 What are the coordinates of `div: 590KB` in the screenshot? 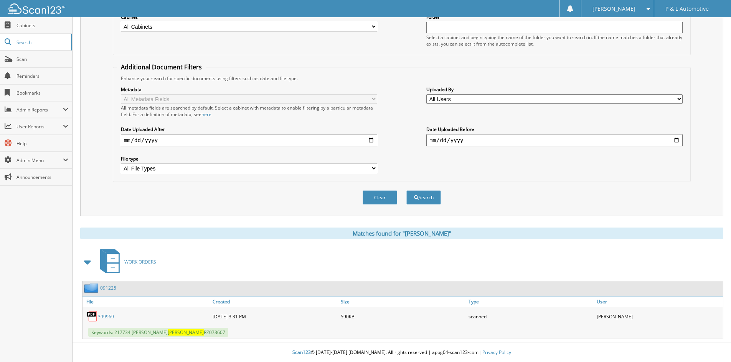 It's located at (403, 317).